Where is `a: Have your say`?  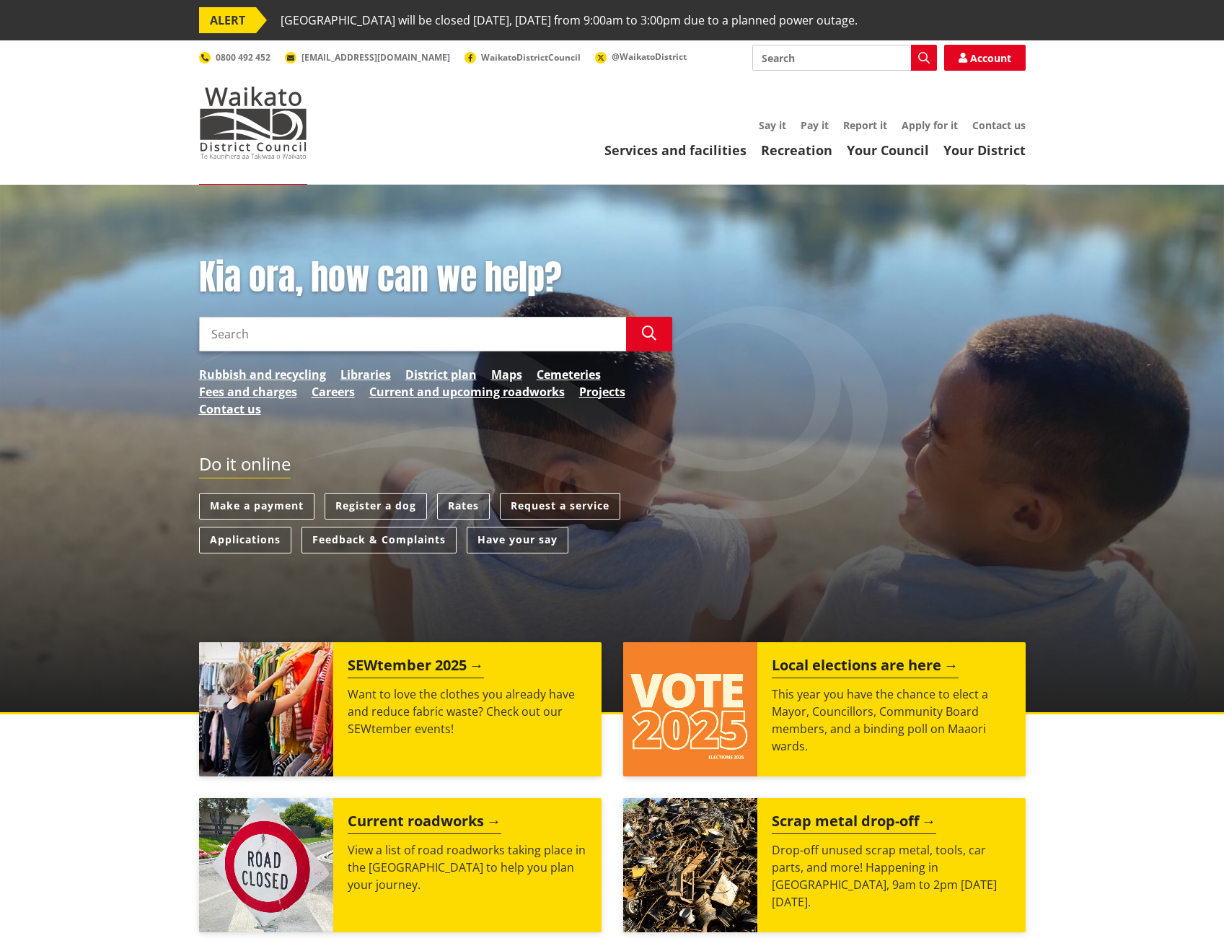 a: Have your say is located at coordinates (517, 539).